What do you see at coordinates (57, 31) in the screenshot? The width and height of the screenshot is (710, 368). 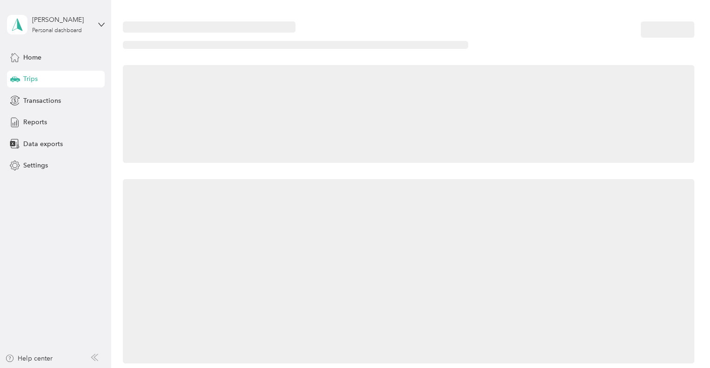 I see `div: Personal dashboard` at bounding box center [57, 31].